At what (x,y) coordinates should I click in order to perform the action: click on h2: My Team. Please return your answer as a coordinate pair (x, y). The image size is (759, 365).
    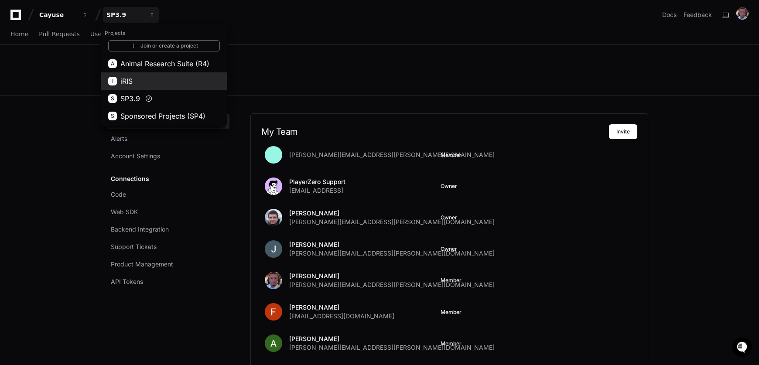
    Looking at the image, I should click on (435, 132).